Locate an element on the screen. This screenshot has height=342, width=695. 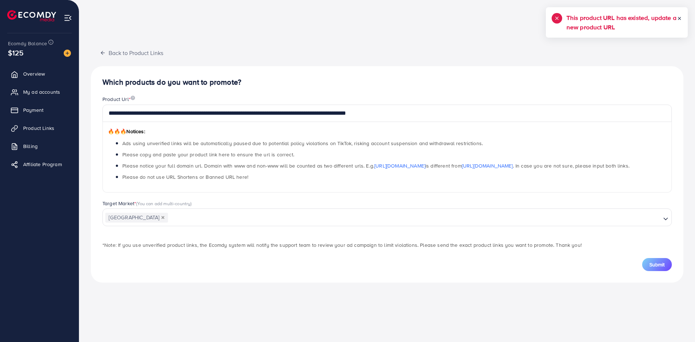
span: My ad accounts is located at coordinates (42, 92).